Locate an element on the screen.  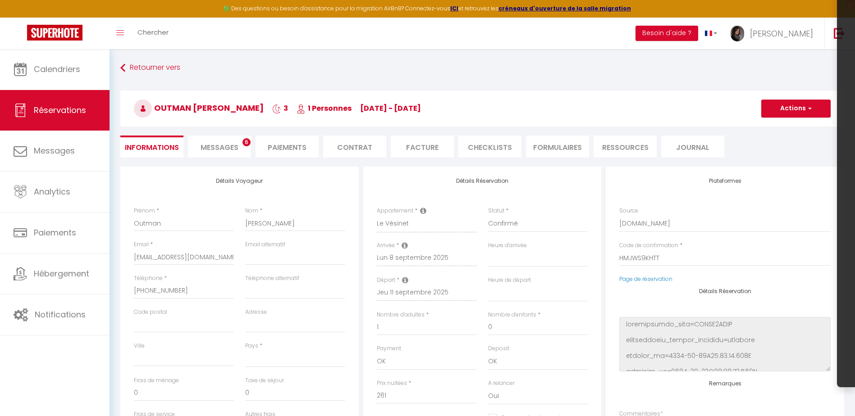
img: tab_keywords_by_traffic_grey.svg is located at coordinates (106, 56).